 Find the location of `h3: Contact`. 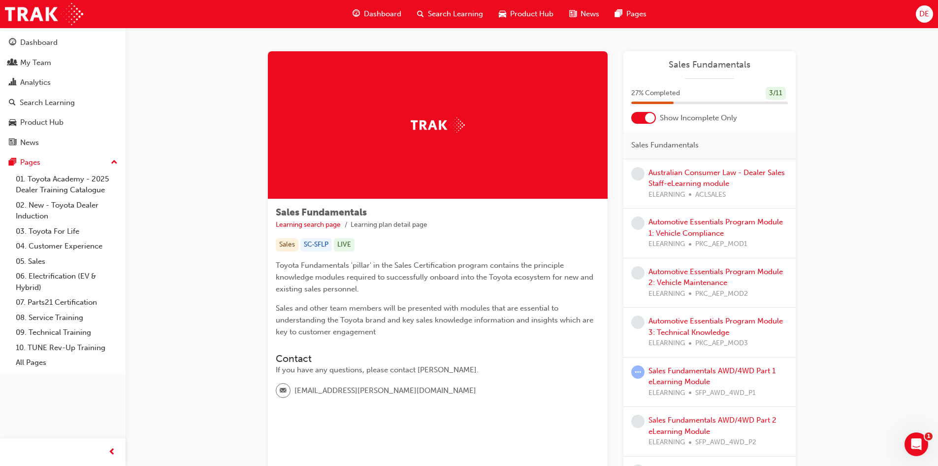

h3: Contact is located at coordinates (438, 358).